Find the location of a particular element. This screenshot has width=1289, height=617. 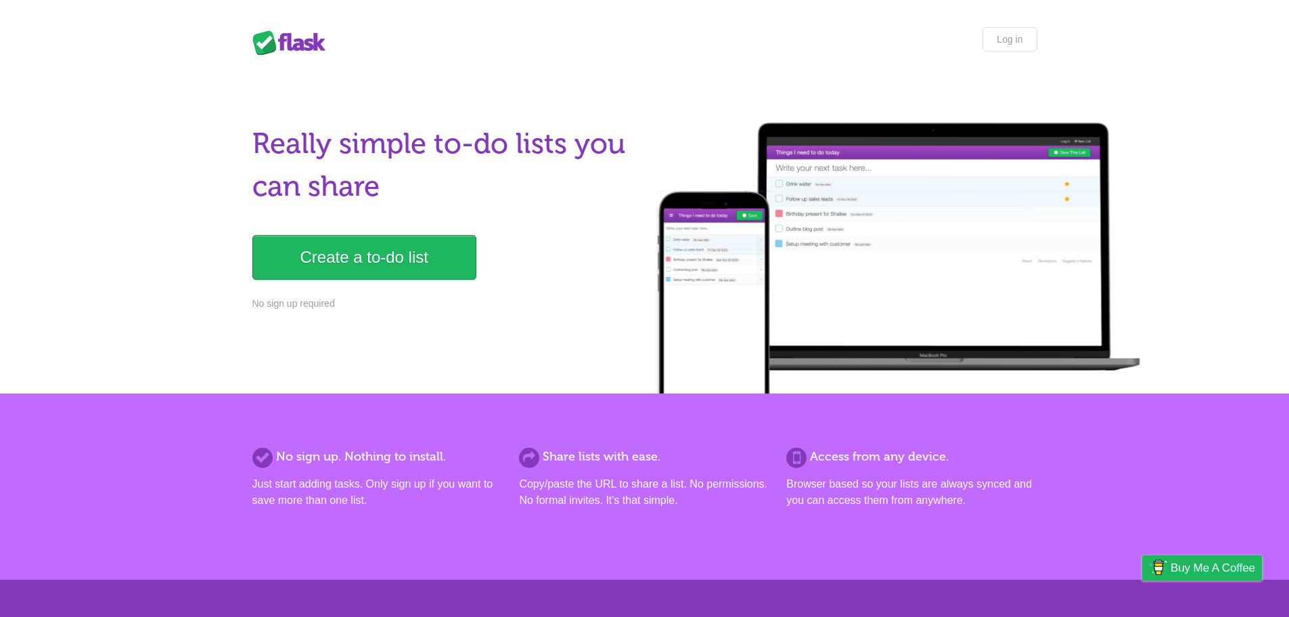

a: Buy me a coffee is located at coordinates (1202, 567).